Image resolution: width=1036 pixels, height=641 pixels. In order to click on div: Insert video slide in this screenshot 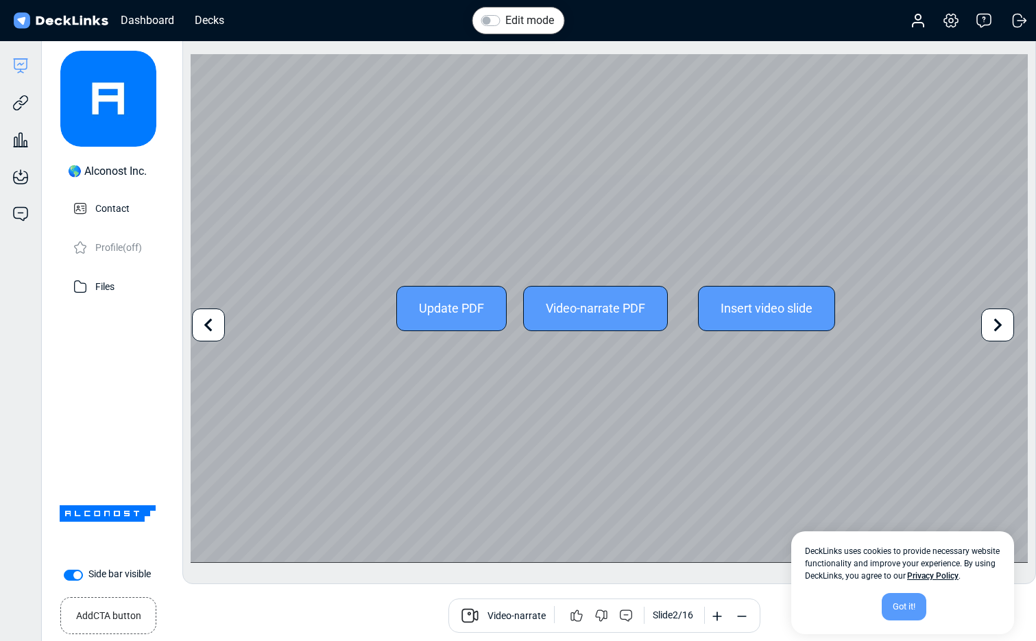, I will do `click(767, 309)`.